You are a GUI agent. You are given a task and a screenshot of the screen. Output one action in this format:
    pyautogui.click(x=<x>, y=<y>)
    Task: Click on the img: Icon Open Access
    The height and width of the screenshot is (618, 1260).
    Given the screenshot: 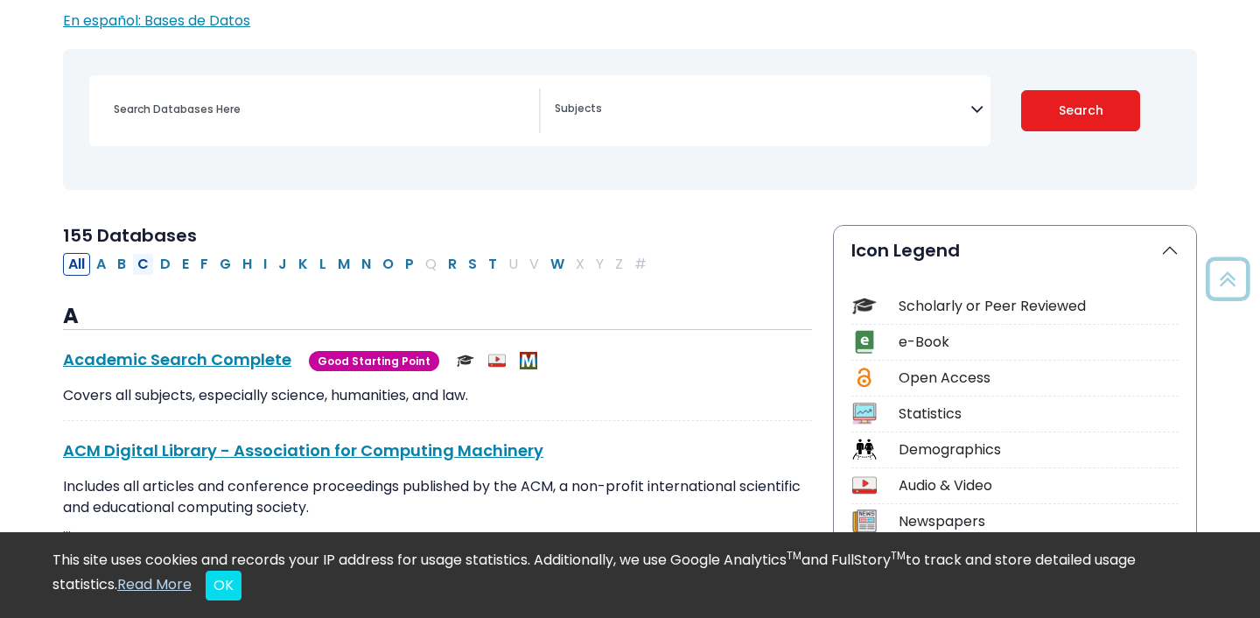 What is the action you would take?
    pyautogui.click(x=863, y=377)
    